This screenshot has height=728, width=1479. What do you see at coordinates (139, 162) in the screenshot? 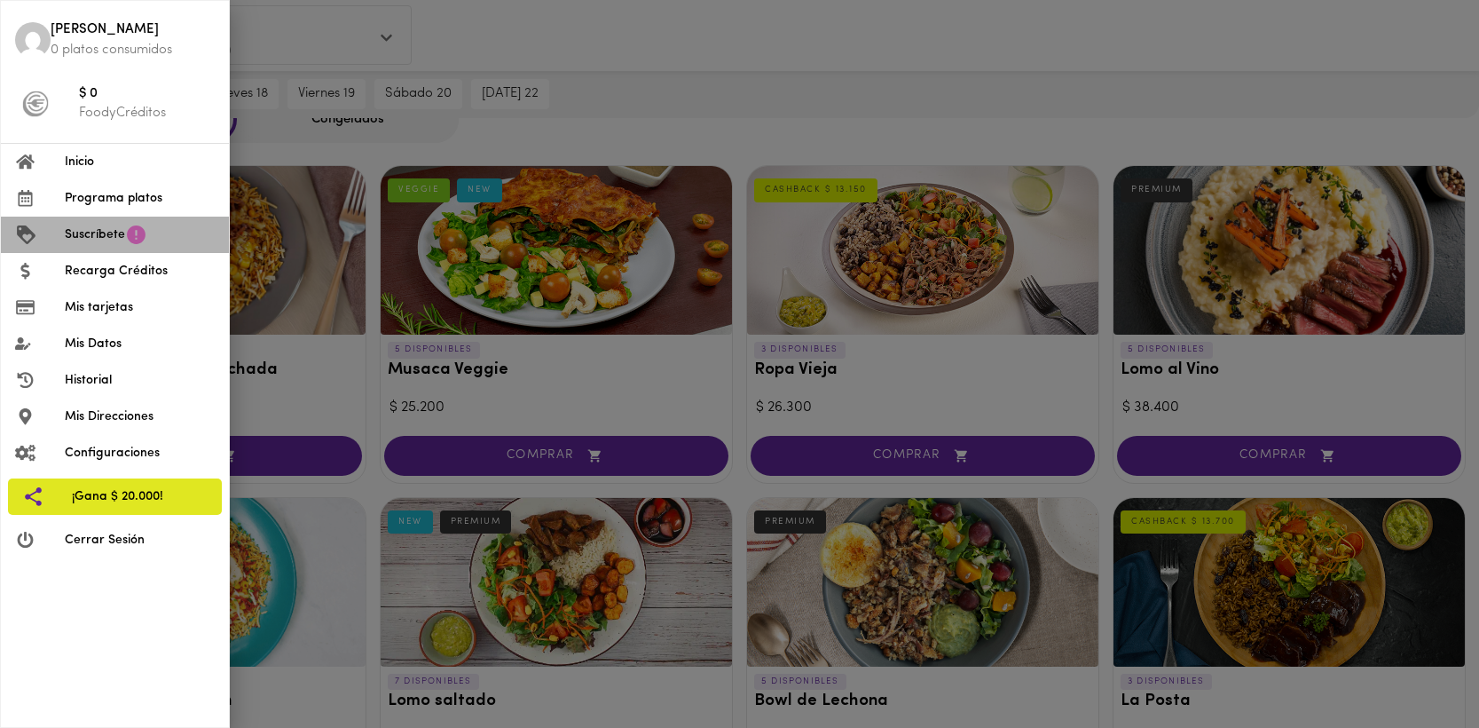
I see `span: Inicio` at bounding box center [139, 162].